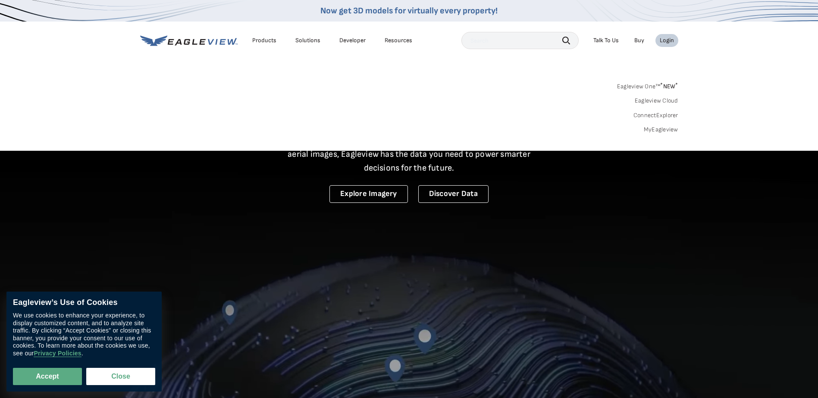 The image size is (818, 398). What do you see at coordinates (308, 41) in the screenshot?
I see `div: Solutions` at bounding box center [308, 41].